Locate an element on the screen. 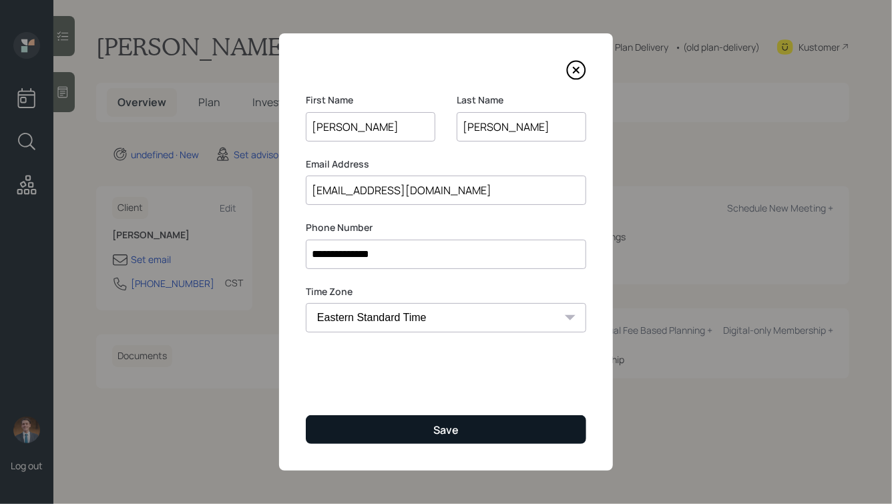 The width and height of the screenshot is (892, 504). label: Last Name is located at coordinates (522, 100).